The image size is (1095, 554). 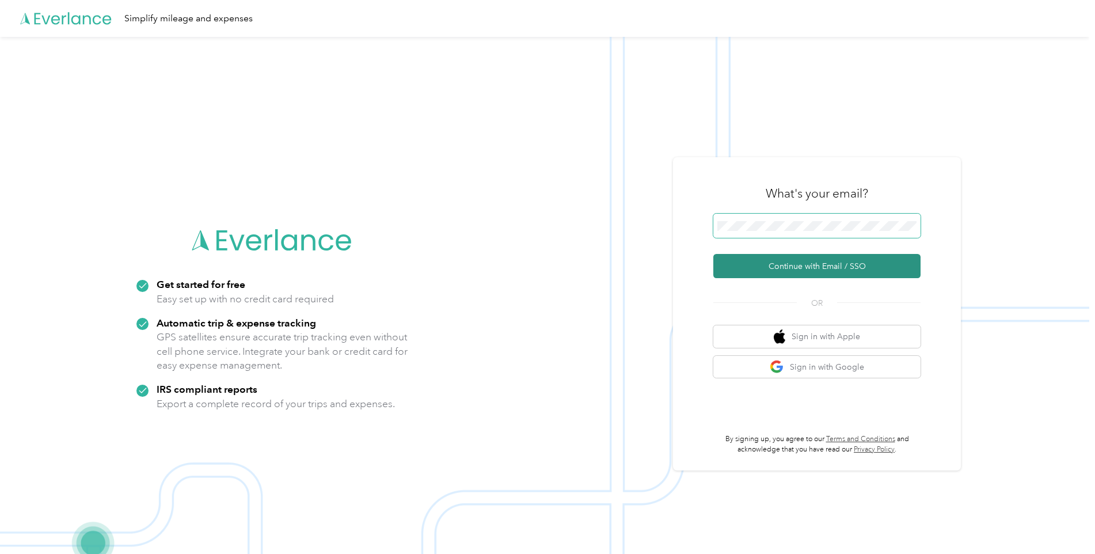 I want to click on p: Export a complete record of your trips and expenses., so click(x=276, y=403).